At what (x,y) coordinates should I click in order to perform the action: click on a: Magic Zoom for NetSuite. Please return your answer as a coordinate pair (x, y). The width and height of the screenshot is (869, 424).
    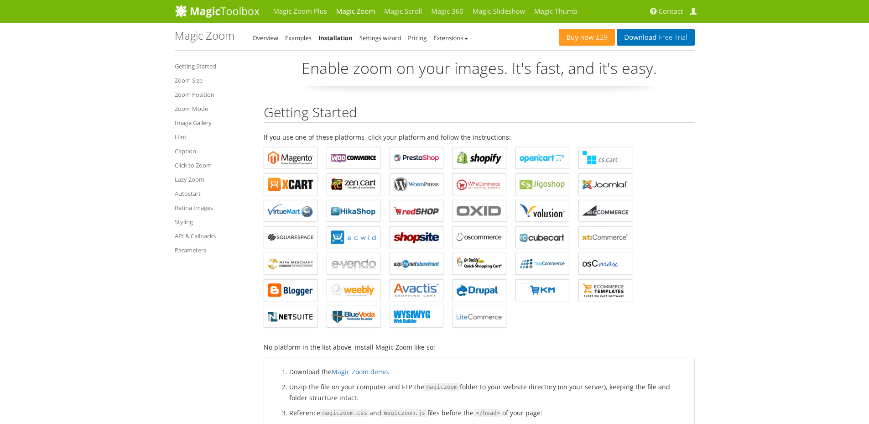
    Looking at the image, I should click on (290, 316).